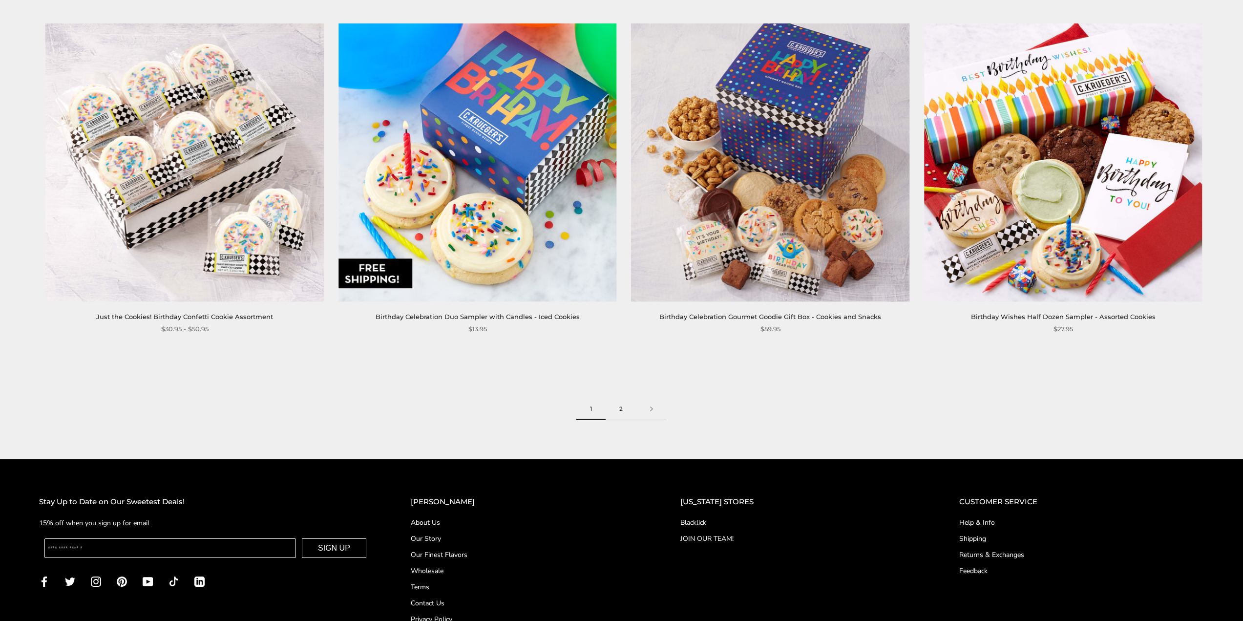 Image resolution: width=1243 pixels, height=621 pixels. Describe the element at coordinates (70, 580) in the screenshot. I see `a: Twitter` at that location.